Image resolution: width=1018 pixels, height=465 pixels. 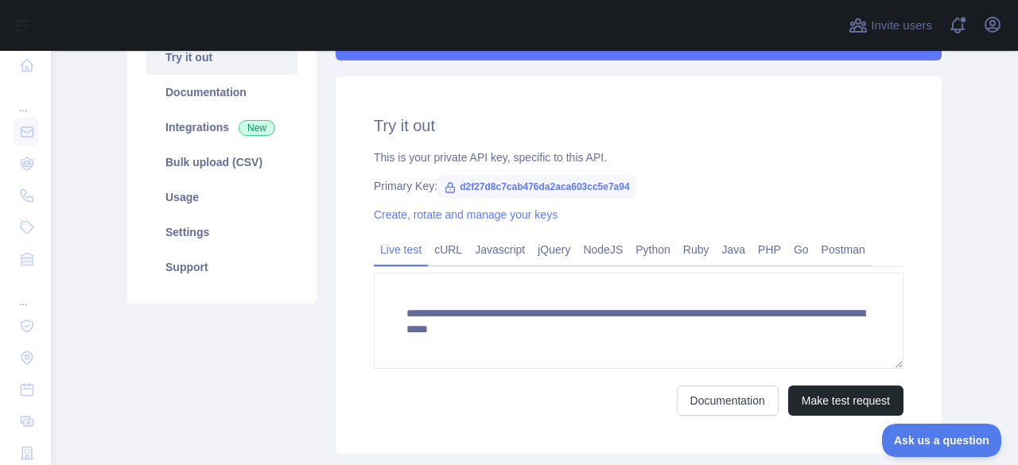 I want to click on span: d2f27d8c7cab476da2aca603cc5e7a94, so click(x=537, y=187).